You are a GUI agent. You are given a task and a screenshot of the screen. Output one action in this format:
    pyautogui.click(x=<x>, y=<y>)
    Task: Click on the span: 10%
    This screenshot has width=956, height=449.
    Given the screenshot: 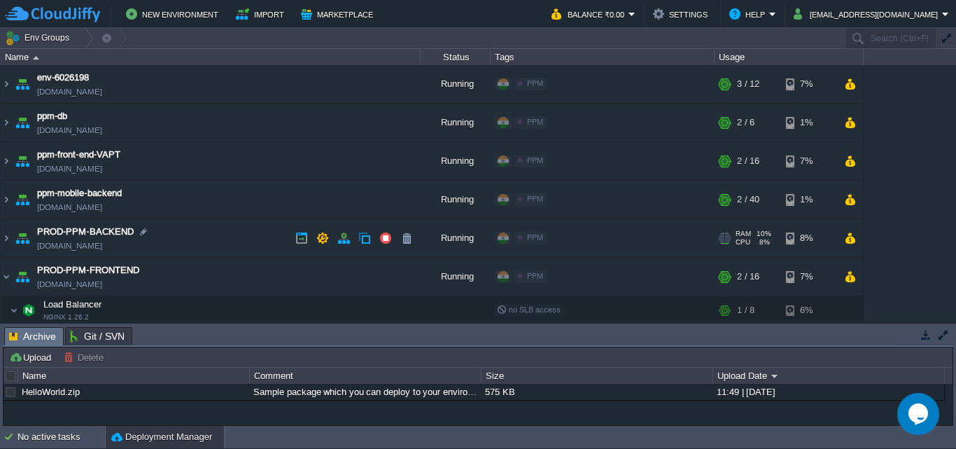 What is the action you would take?
    pyautogui.click(x=763, y=234)
    